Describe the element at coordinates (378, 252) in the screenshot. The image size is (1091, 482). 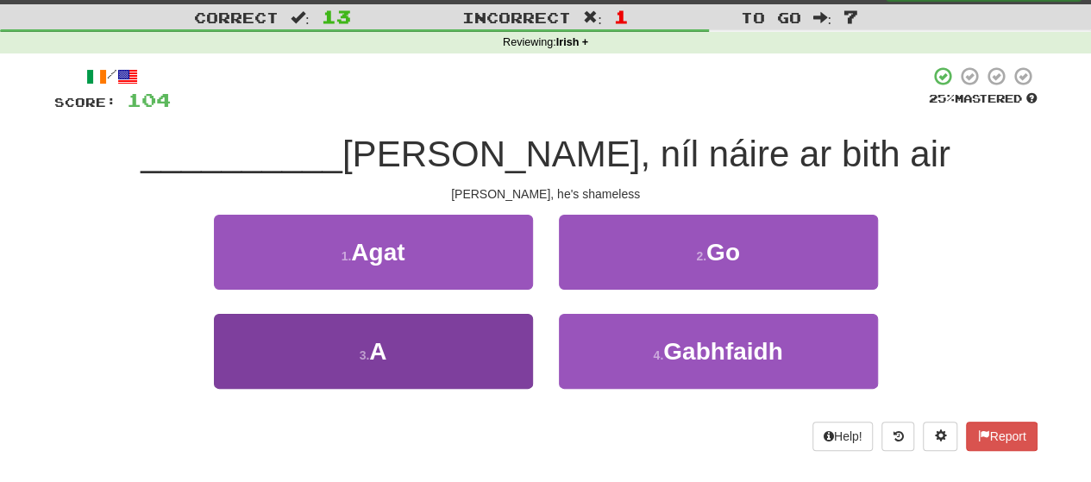
I see `span: Agat` at that location.